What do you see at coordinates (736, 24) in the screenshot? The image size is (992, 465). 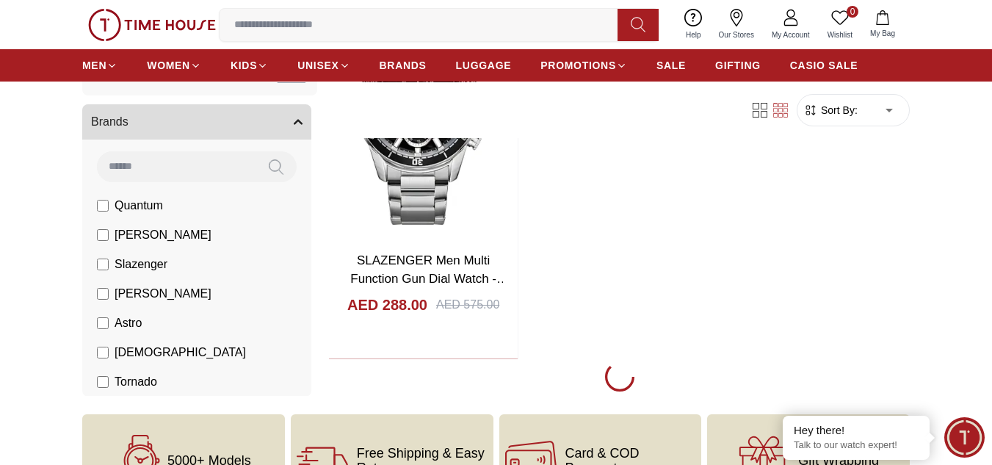 I see `a: Our Stores` at bounding box center [736, 24].